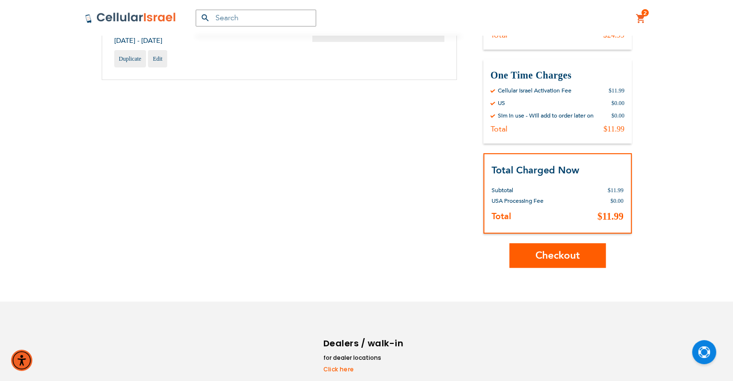 The height and width of the screenshot is (381, 733). Describe the element at coordinates (535, 170) in the screenshot. I see `strong: Total Charged Now` at that location.